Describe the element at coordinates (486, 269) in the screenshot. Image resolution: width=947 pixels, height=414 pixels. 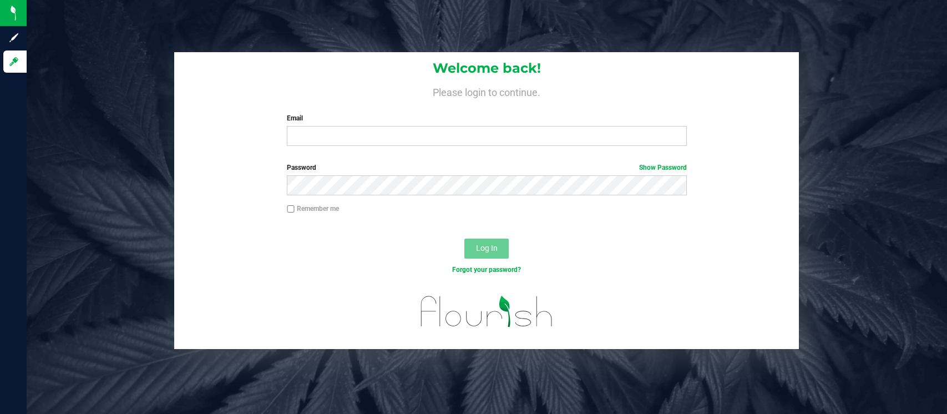
I see `a: Forgot your password?` at that location.